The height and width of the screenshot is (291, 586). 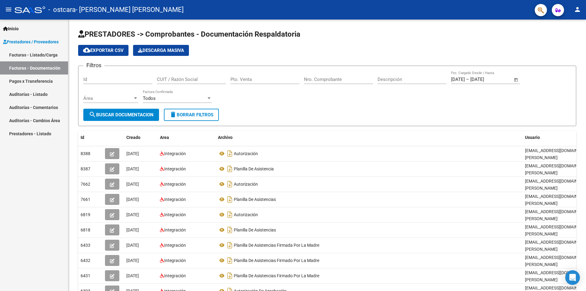 What do you see at coordinates (93, 115) in the screenshot?
I see `mat-icon: search` at bounding box center [93, 115].